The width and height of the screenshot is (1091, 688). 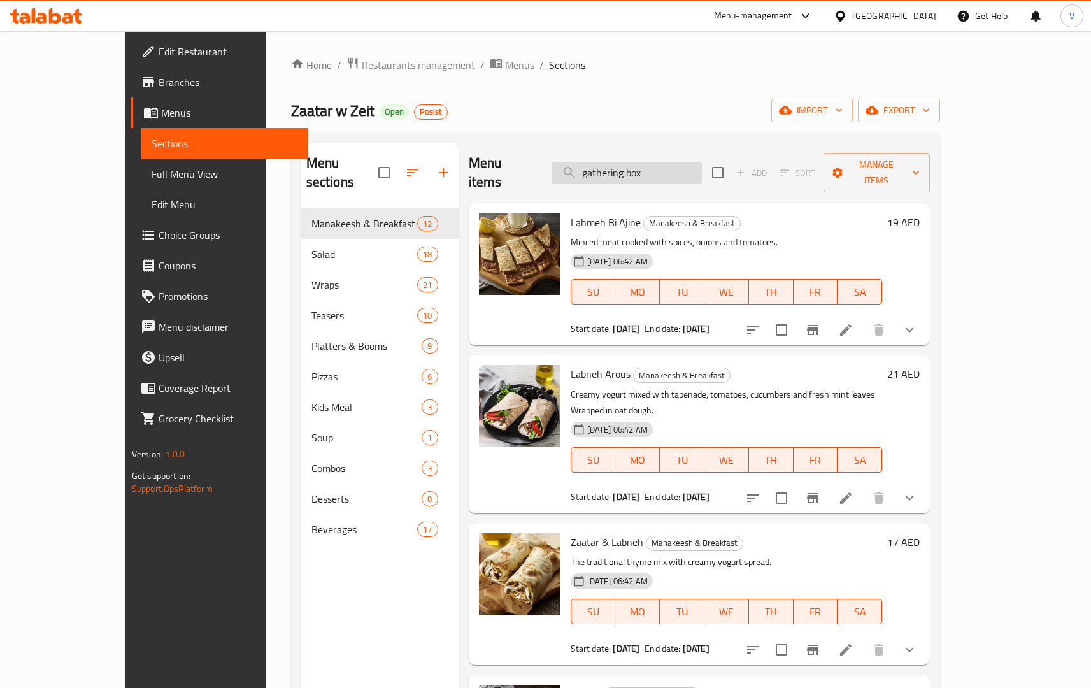 I want to click on span: SA, so click(x=860, y=460).